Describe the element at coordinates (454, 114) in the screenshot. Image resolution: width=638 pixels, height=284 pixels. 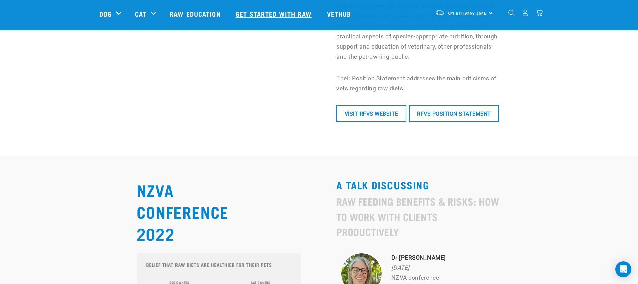
I see `a: RFVS Position Statement` at that location.